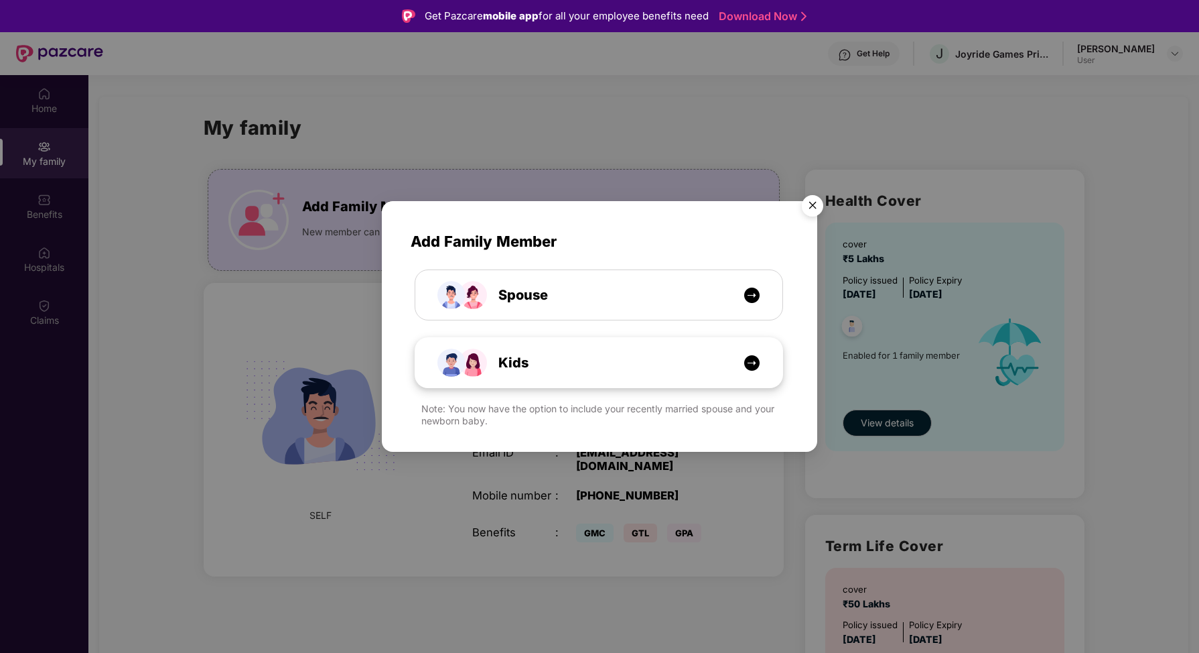 This screenshot has width=1199, height=653. What do you see at coordinates (813, 208) in the screenshot?
I see `img: svg+xml;base64,PHN2ZyB4bWxucz0iaHR0cDovL3d3dy53My5vcmcvMjAwMC9zdmciIHdpZHRoPSI1NiIgaGVpZ2h0PSI1Ni...` at bounding box center [813, 208].